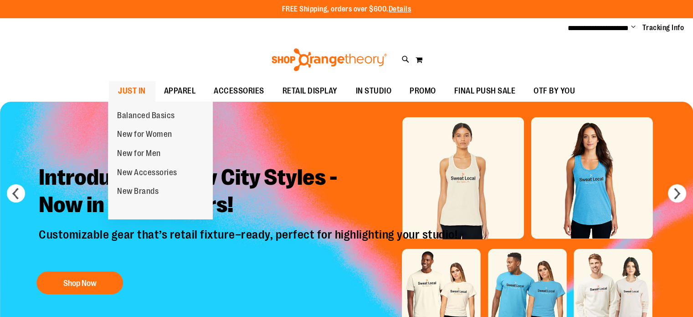 The image size is (693, 317). What do you see at coordinates (554, 91) in the screenshot?
I see `a: OTF BY YOU` at bounding box center [554, 91].